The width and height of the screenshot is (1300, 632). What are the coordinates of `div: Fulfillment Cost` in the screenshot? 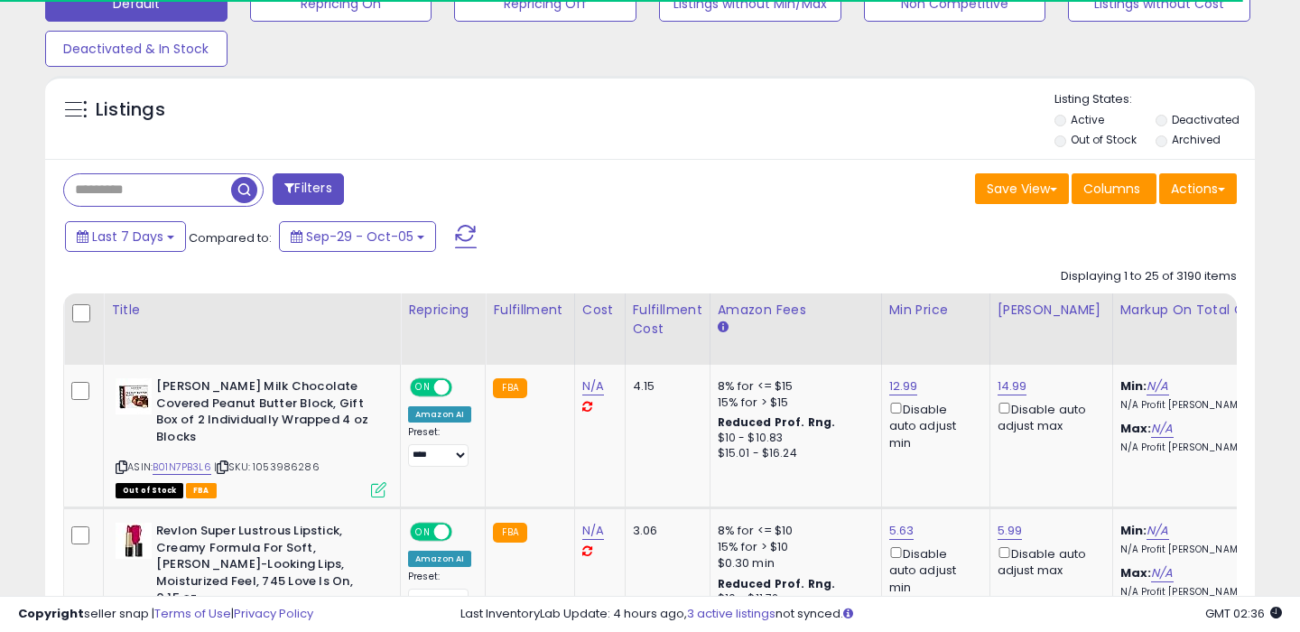 It's located at (667, 320).